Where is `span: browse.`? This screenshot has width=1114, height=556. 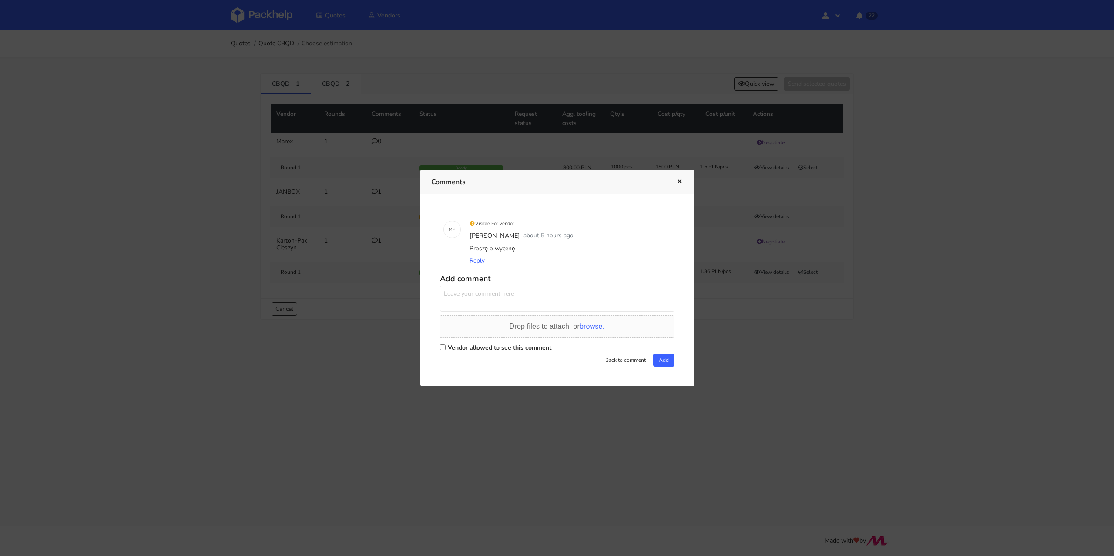 span: browse. is located at coordinates (592, 326).